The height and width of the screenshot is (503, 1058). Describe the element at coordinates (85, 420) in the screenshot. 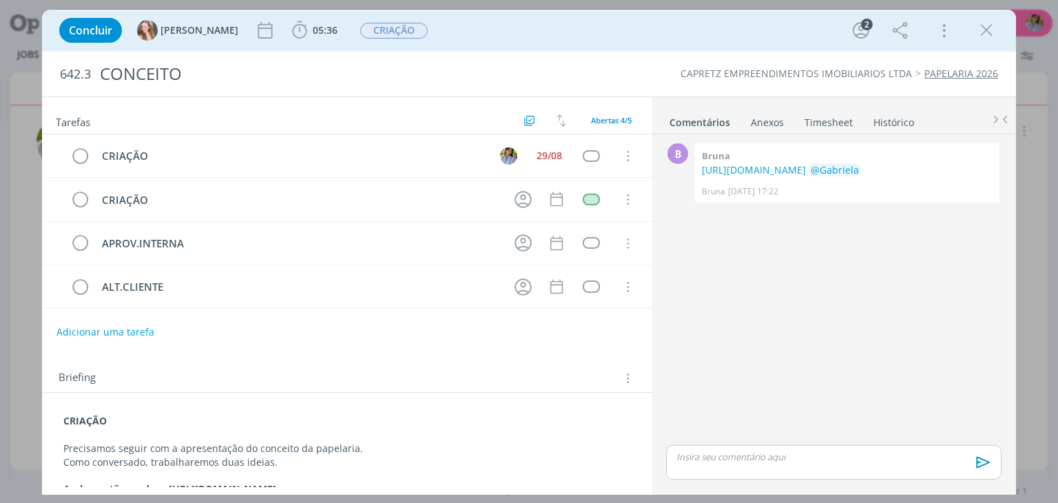

I see `strong: CRIAÇÃO` at that location.